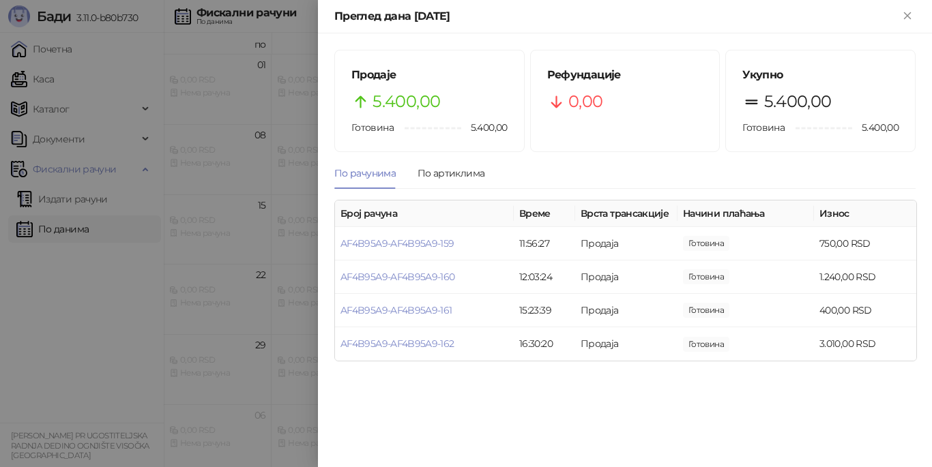  Describe the element at coordinates (397, 244) in the screenshot. I see `a: AF4B95A9-AF4B95A9-159` at that location.